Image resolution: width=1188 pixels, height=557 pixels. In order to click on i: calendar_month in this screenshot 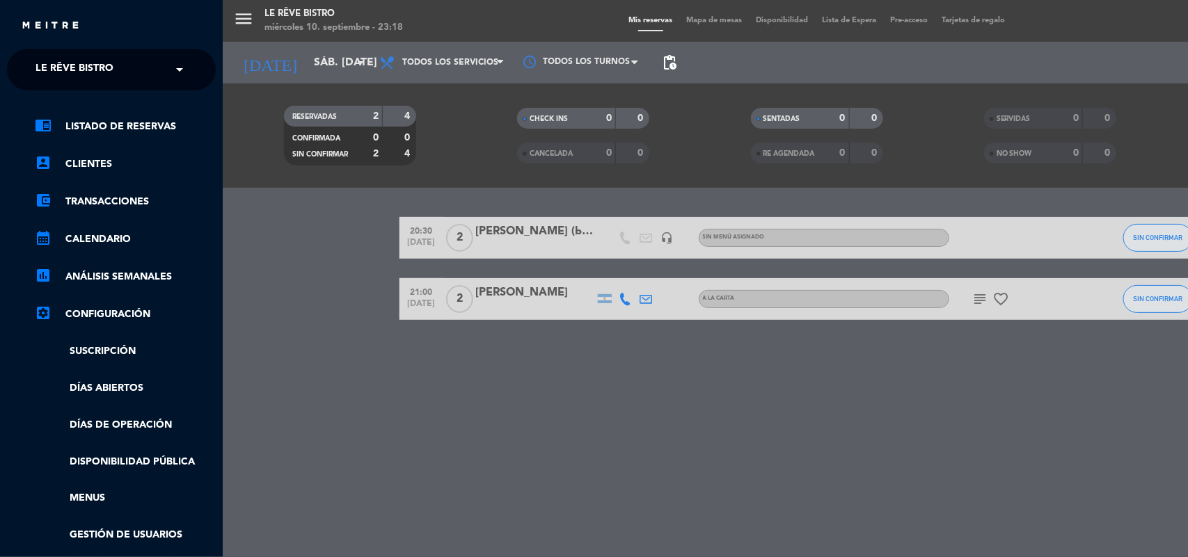, I will do `click(43, 238)`.